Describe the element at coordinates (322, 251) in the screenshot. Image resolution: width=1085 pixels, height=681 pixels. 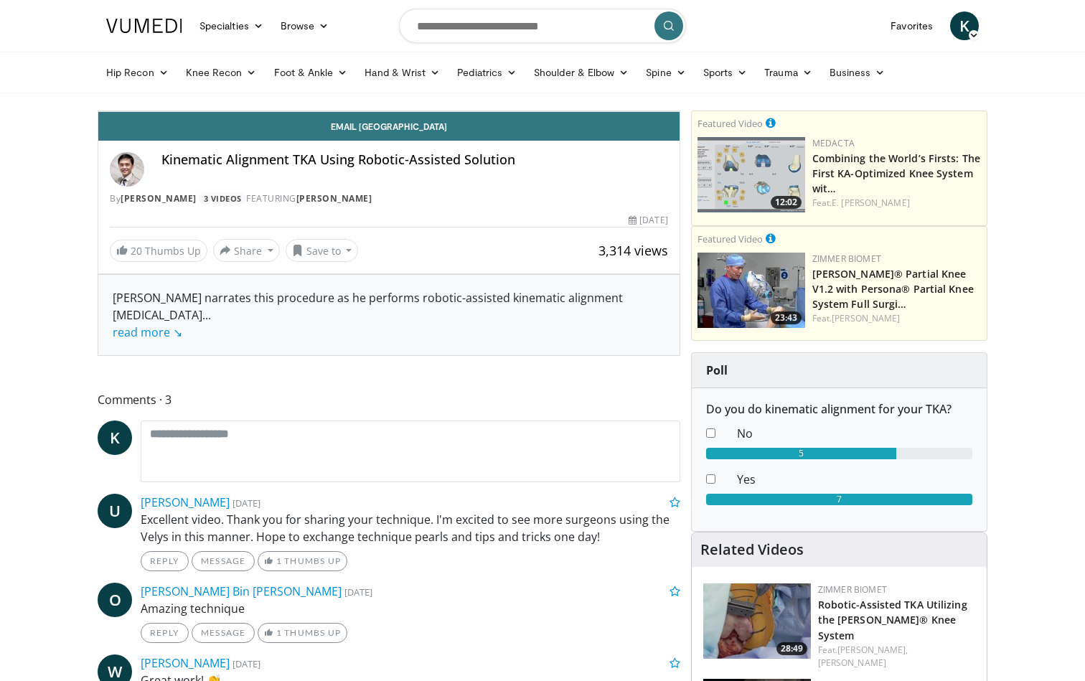
I see `button: Save to` at that location.